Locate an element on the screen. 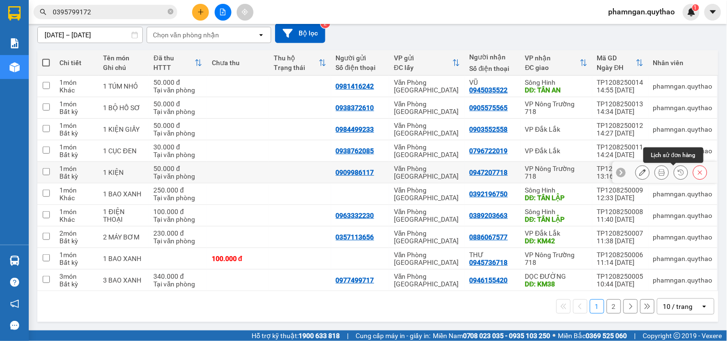  button: Bộ lọc is located at coordinates (300, 33).